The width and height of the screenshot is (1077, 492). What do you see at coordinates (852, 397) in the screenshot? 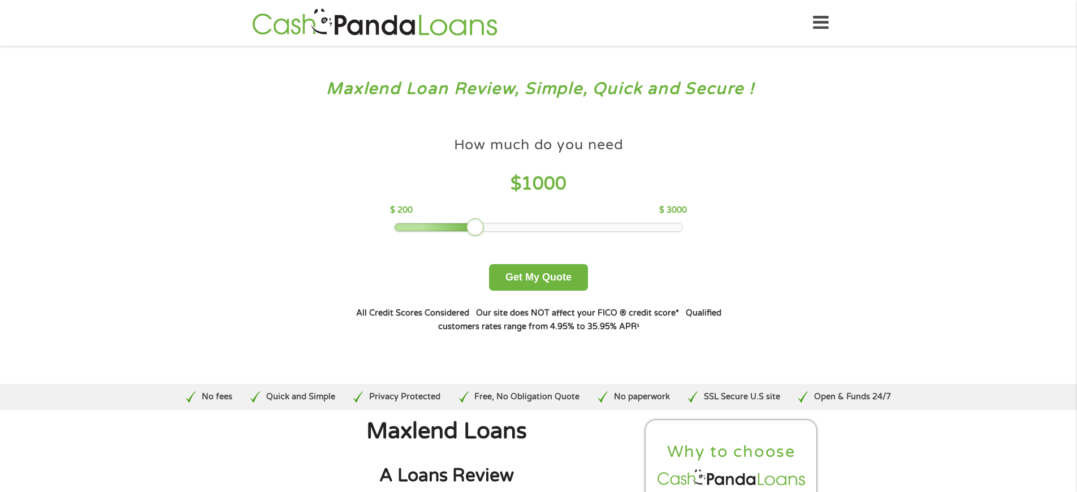
I see `p: Open & Funds 24/7` at bounding box center [852, 397].